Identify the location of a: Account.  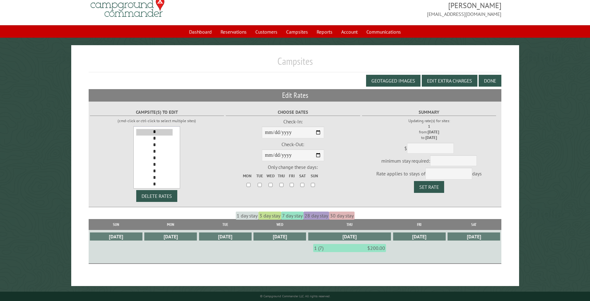
(349, 32).